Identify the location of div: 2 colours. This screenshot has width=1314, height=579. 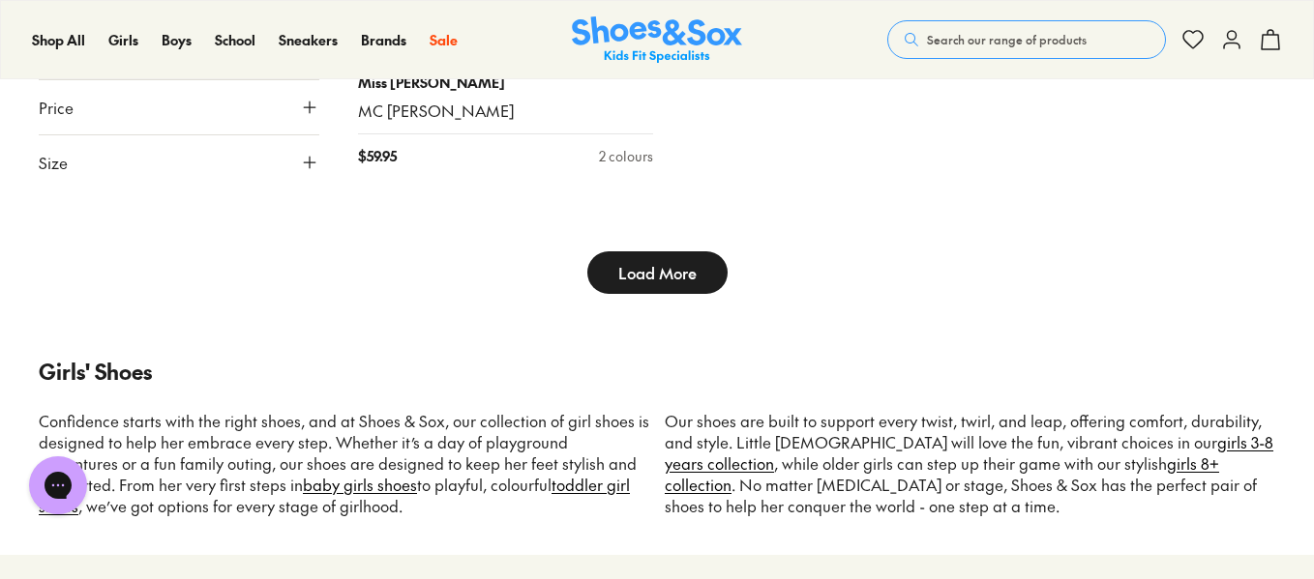
(626, 156).